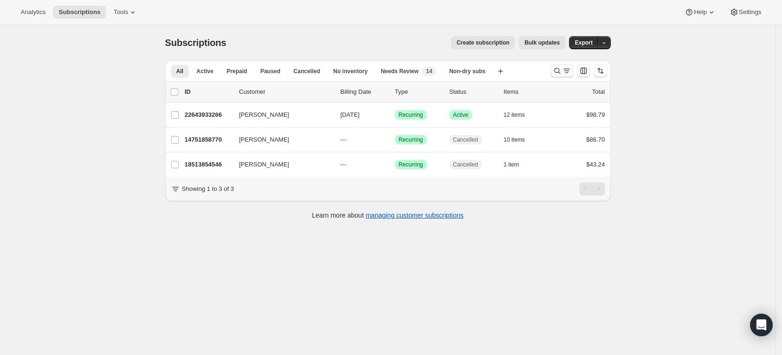 This screenshot has height=355, width=782. Describe the element at coordinates (125, 12) in the screenshot. I see `button: Tools` at that location.